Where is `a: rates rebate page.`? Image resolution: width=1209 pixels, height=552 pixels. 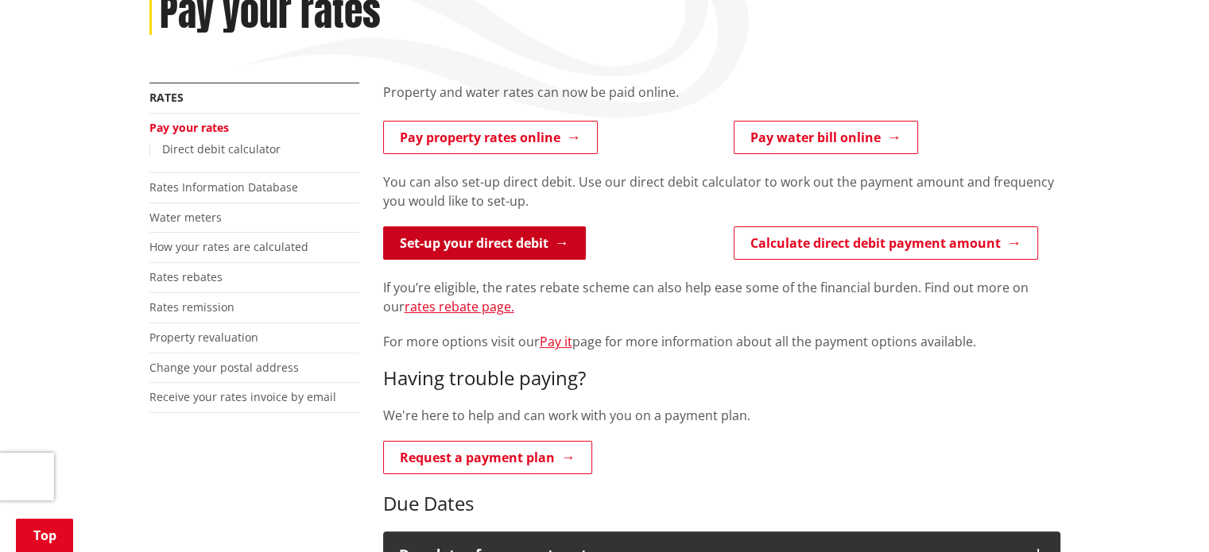 a: rates rebate page. is located at coordinates (459, 307).